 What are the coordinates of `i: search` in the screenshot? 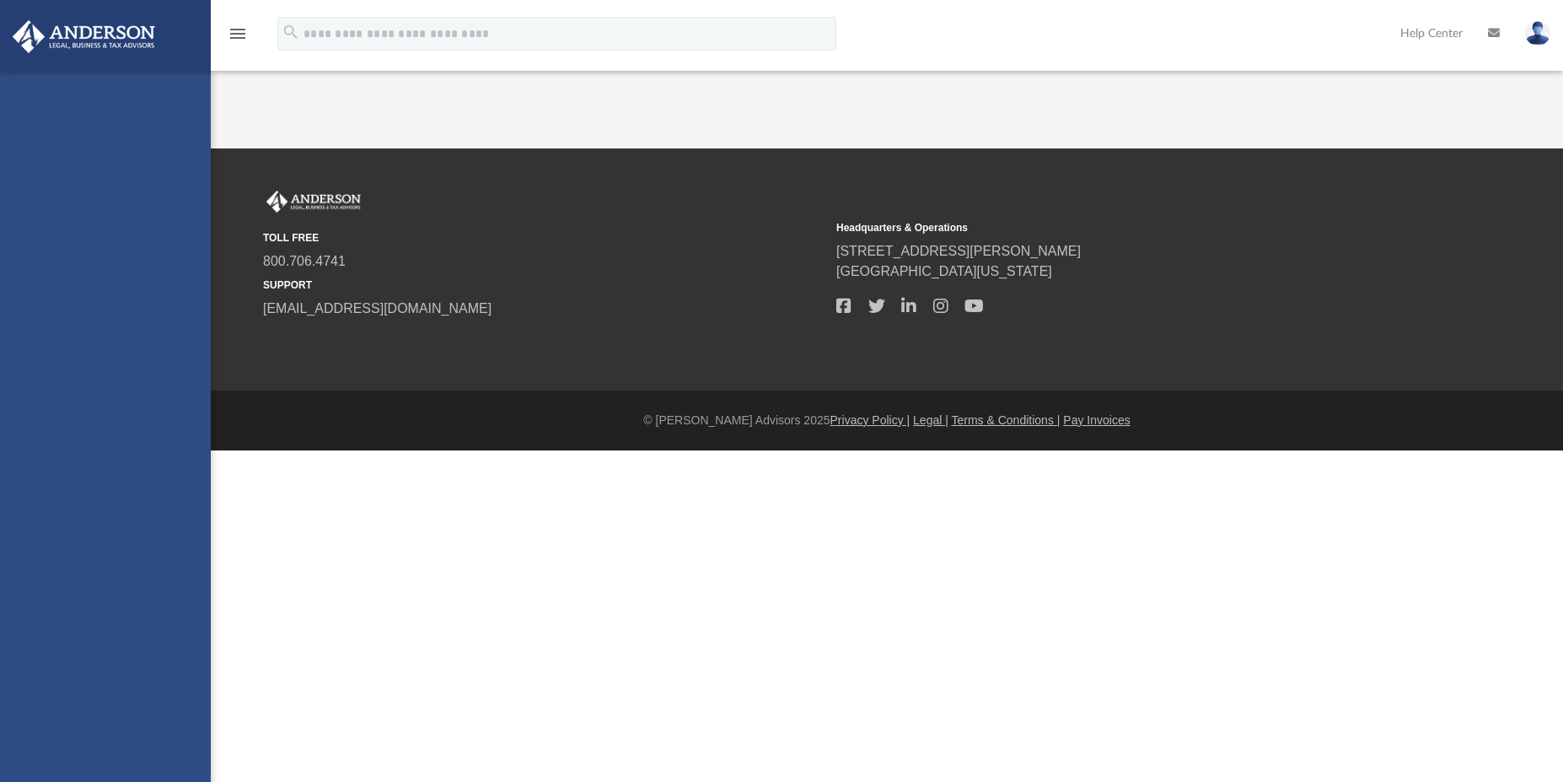 It's located at (291, 32).